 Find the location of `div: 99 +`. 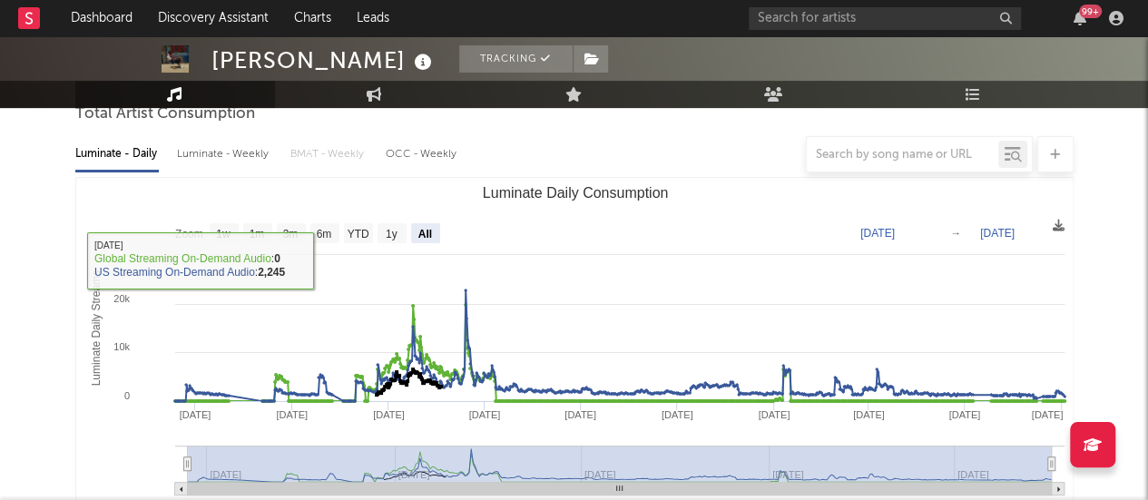

div: 99 + is located at coordinates (1090, 11).